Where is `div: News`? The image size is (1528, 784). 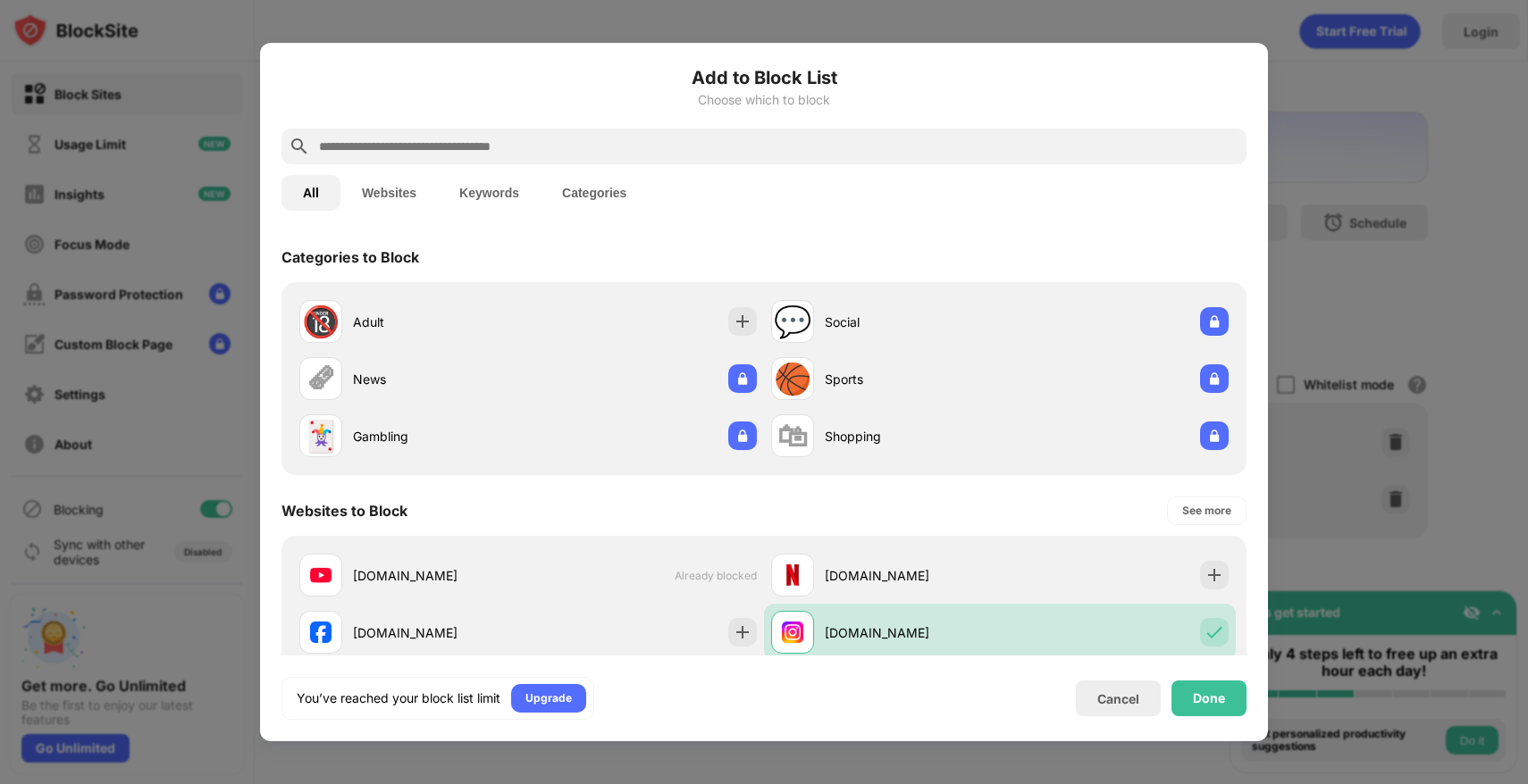 div: News is located at coordinates (440, 379).